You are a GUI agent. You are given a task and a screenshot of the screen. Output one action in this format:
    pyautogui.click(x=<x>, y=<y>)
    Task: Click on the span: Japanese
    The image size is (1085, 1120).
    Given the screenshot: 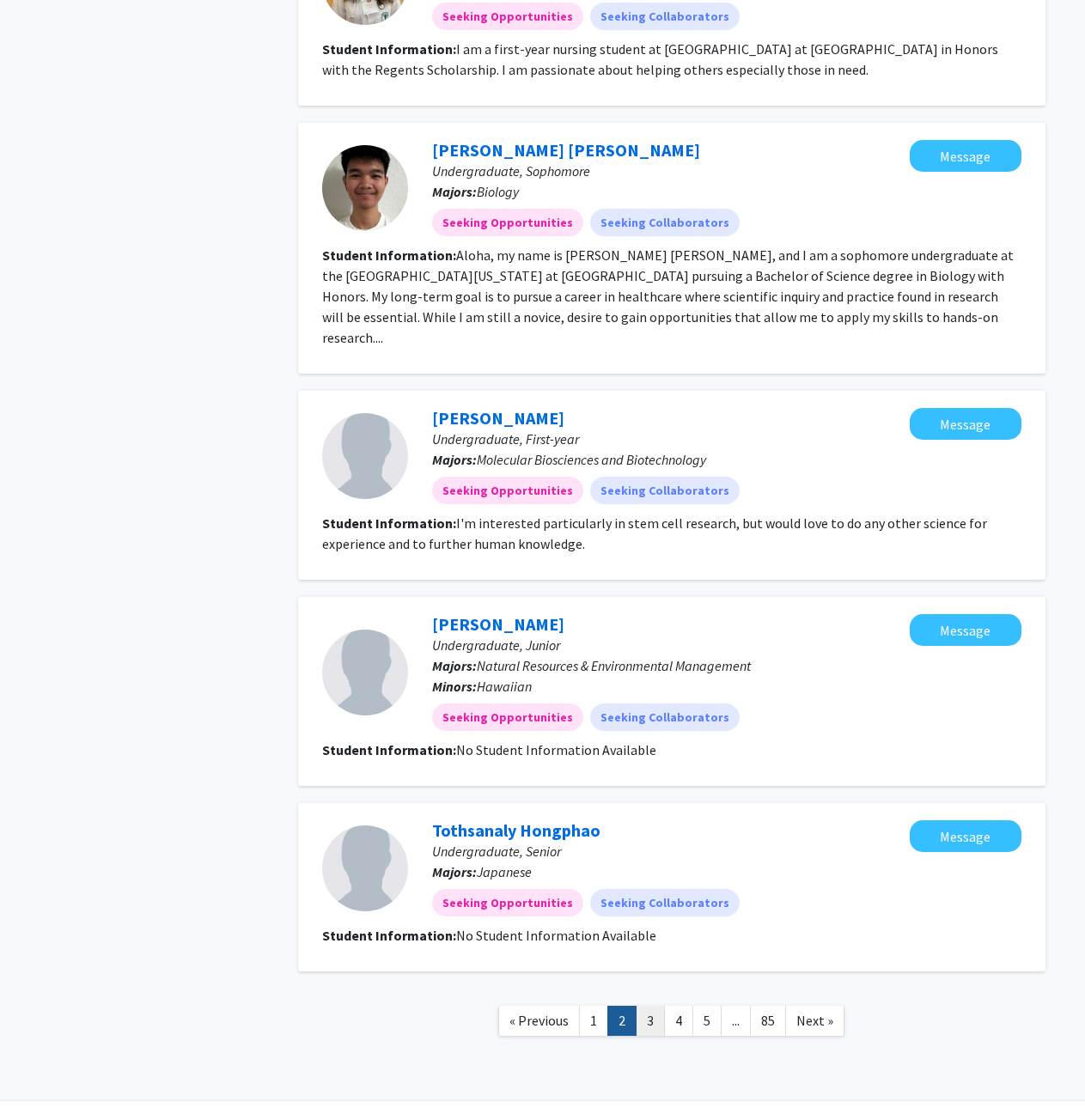 What is the action you would take?
    pyautogui.click(x=504, y=872)
    